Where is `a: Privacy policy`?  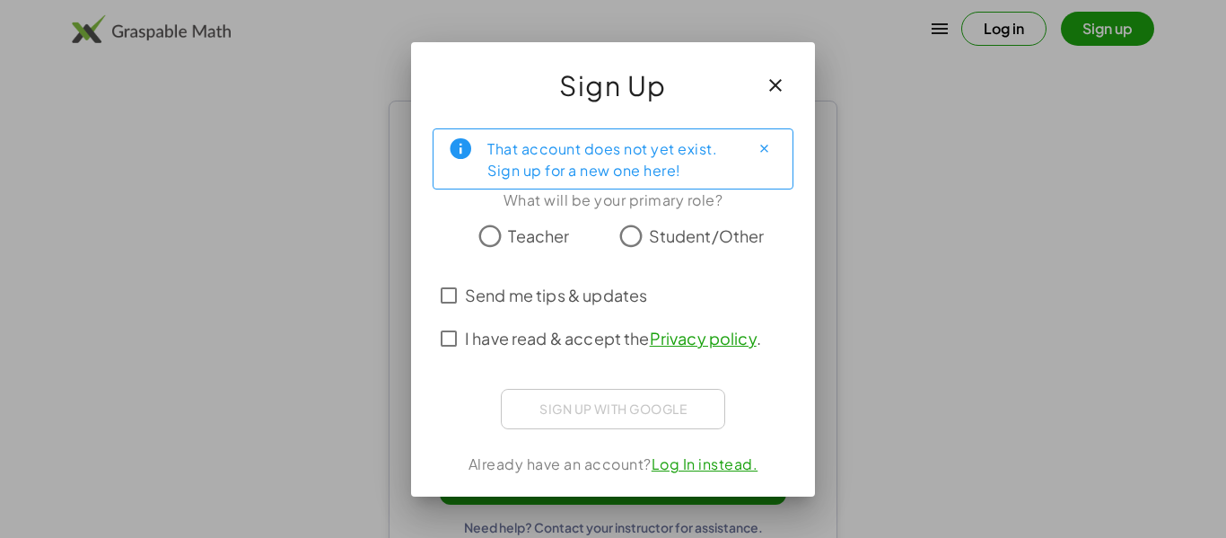
a: Privacy policy is located at coordinates (703, 338).